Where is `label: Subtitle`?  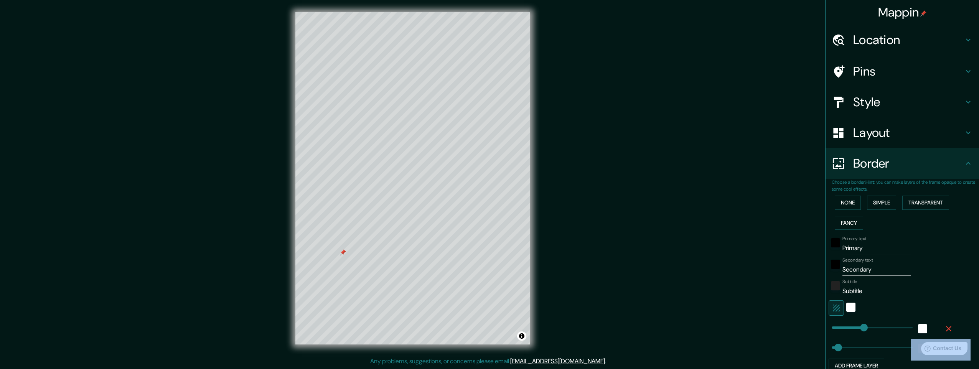
label: Subtitle is located at coordinates (850, 282).